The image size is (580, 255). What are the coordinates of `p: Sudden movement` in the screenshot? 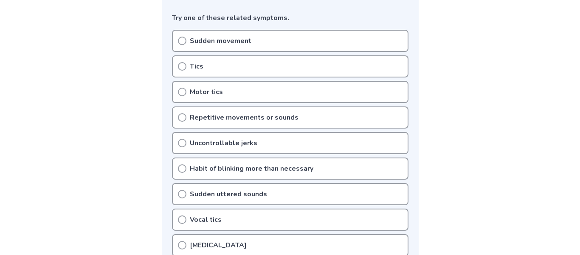 It's located at (221, 41).